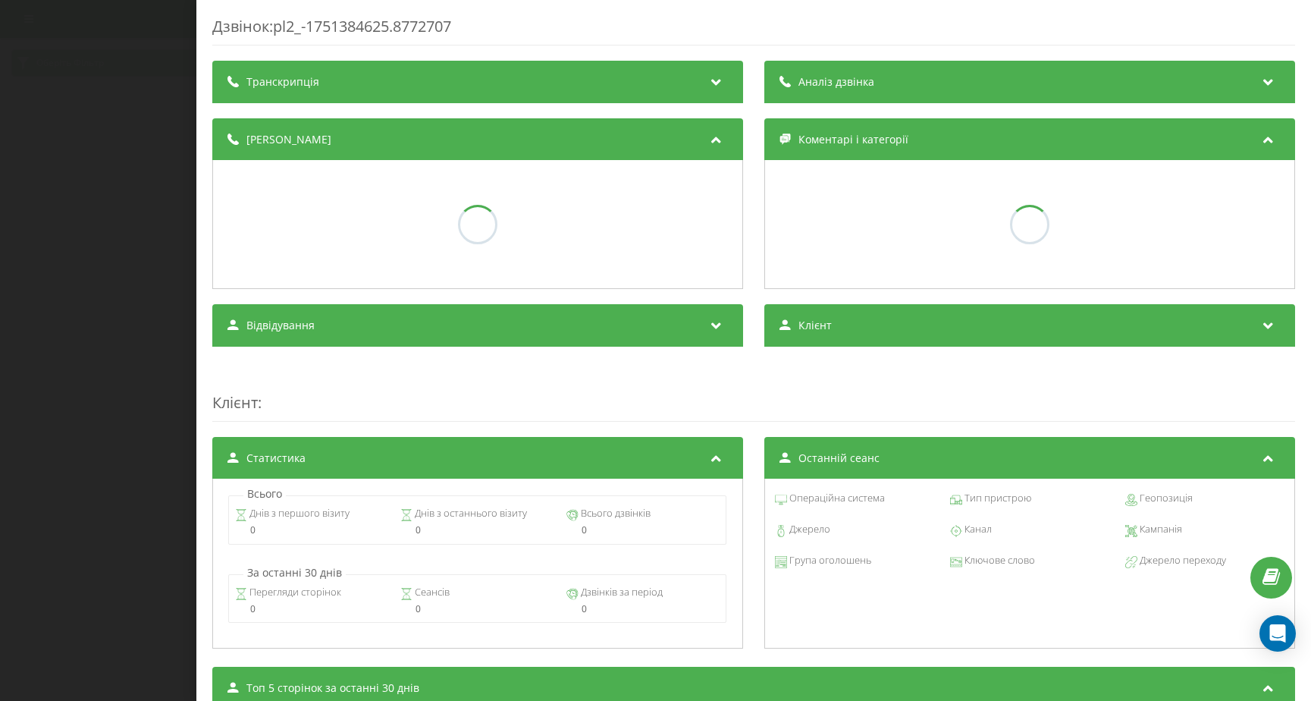  Describe the element at coordinates (265, 494) in the screenshot. I see `p: Всього` at that location.